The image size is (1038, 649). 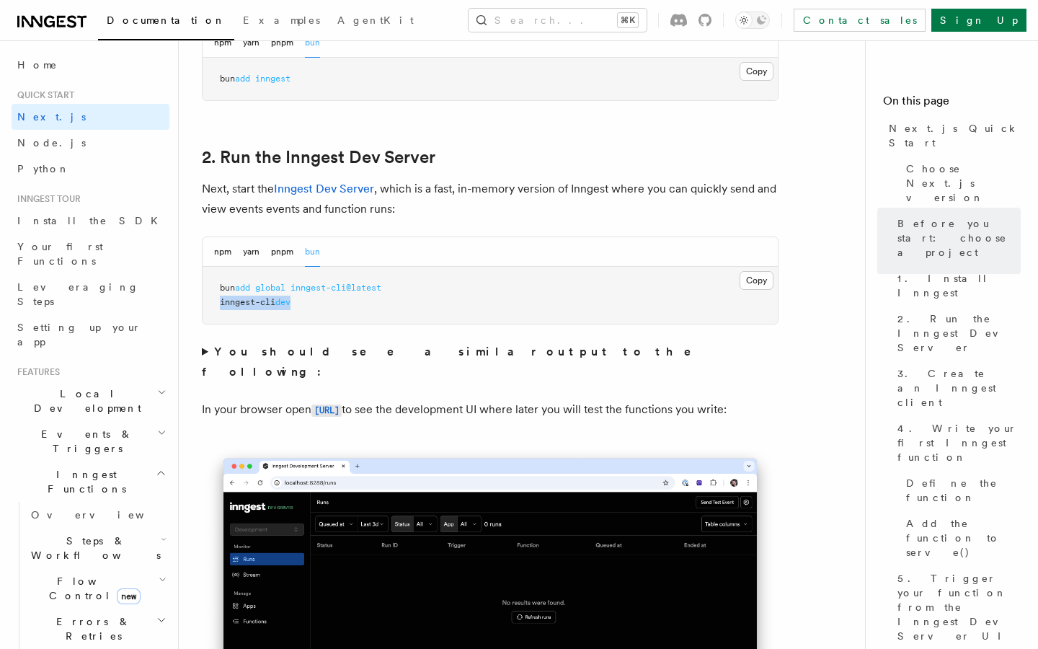 I want to click on a: Examples, so click(x=281, y=22).